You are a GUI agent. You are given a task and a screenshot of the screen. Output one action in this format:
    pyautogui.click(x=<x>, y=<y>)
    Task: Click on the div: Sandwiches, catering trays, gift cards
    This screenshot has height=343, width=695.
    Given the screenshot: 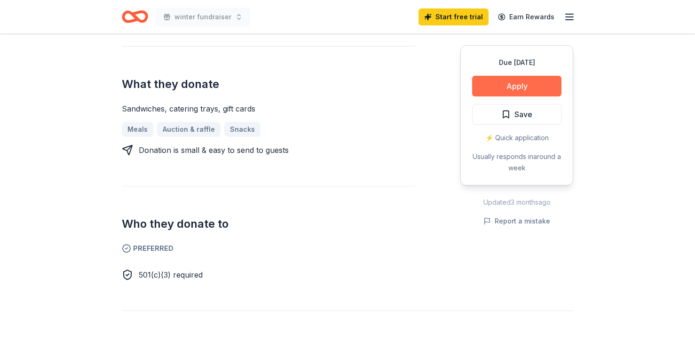 What is the action you would take?
    pyautogui.click(x=269, y=109)
    